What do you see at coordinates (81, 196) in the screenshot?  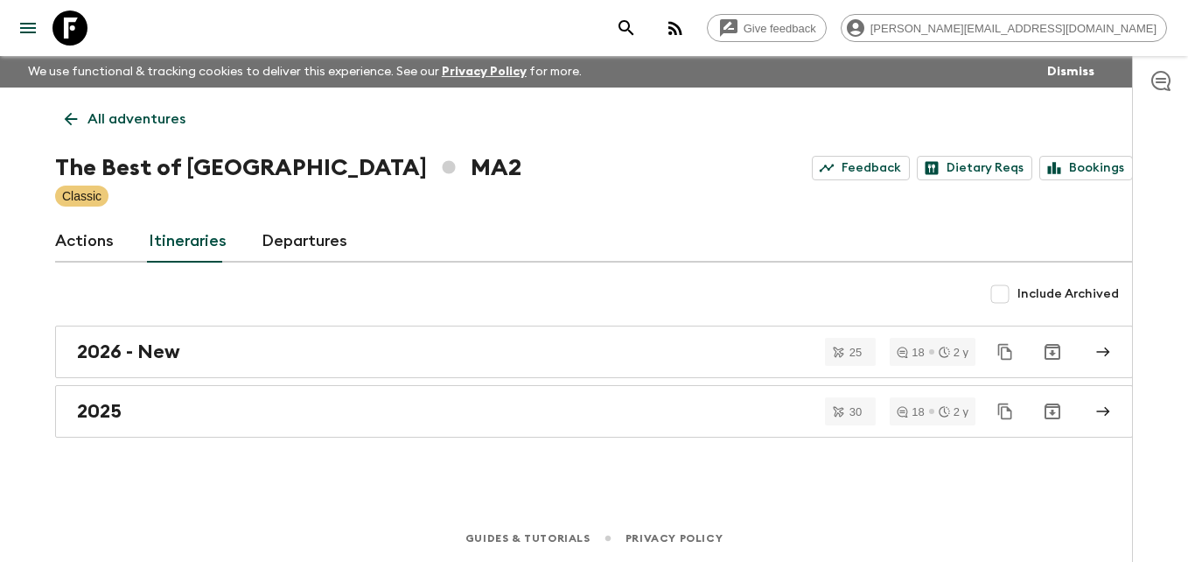 I see `p: Classic` at bounding box center [81, 196].